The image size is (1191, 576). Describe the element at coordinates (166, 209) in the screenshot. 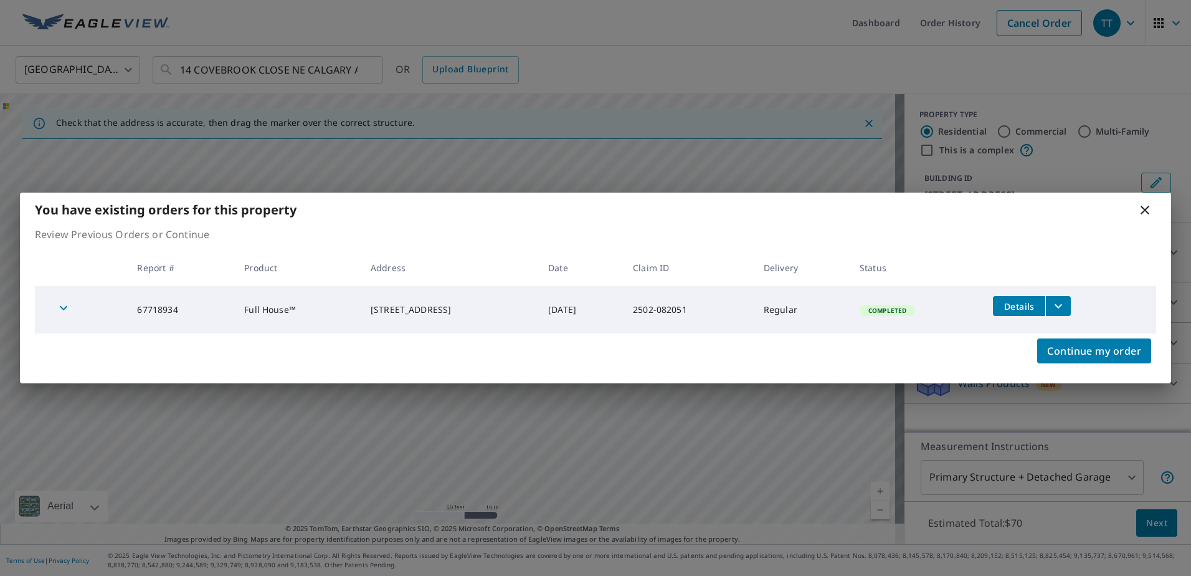

I see `b: You have existing orders for this property` at that location.